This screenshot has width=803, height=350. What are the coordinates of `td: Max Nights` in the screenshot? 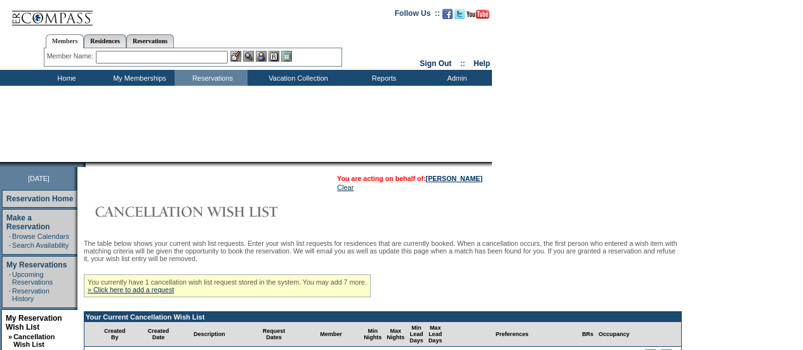 It's located at (396, 334).